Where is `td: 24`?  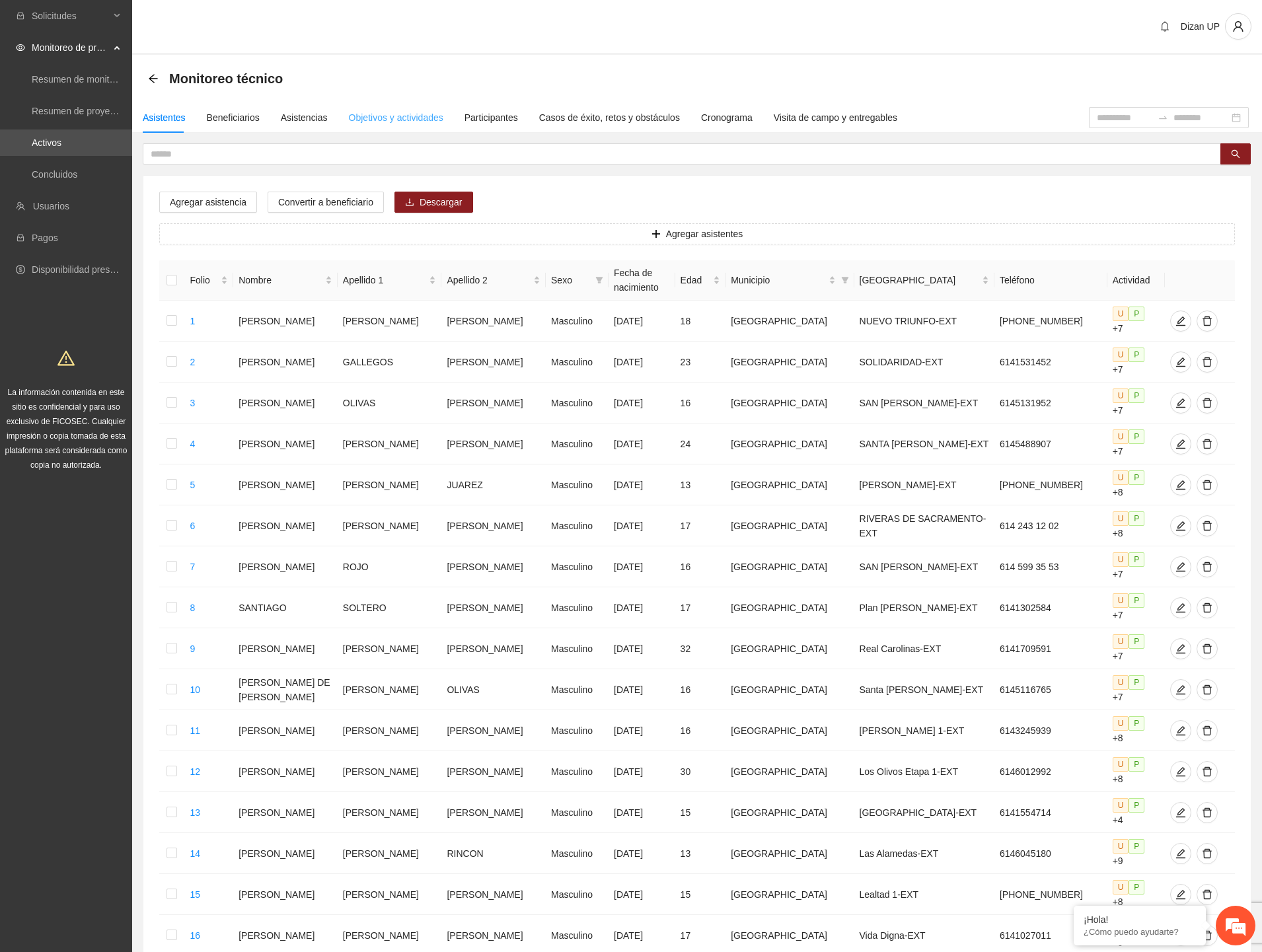 td: 24 is located at coordinates (701, 444).